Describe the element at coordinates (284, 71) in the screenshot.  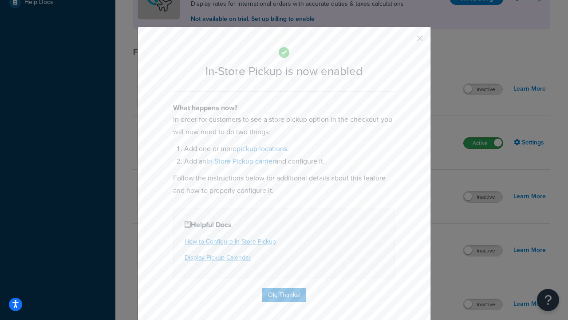
I see `h2: In-Store Pickup is now enabled` at that location.